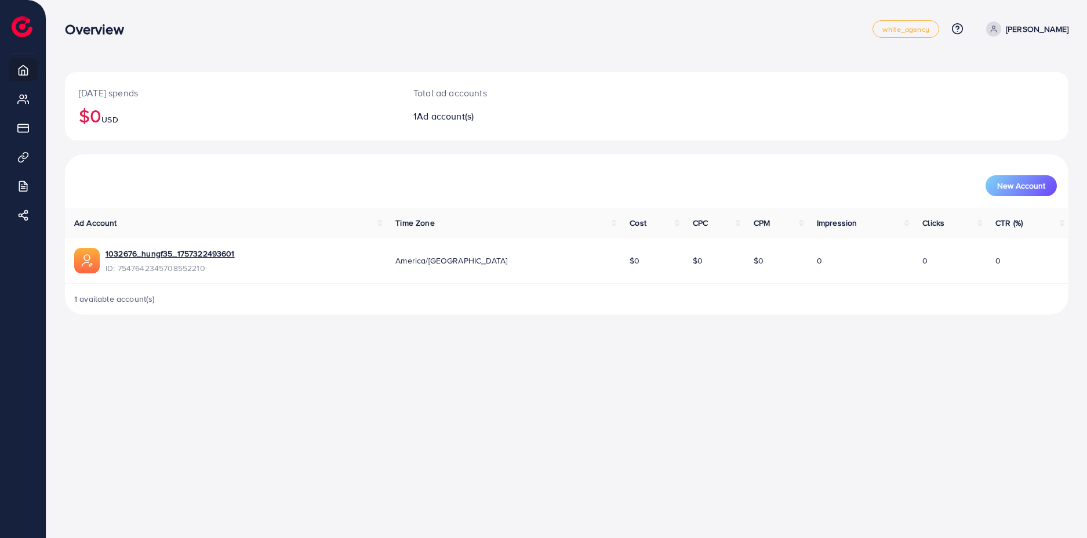 The image size is (1087, 538). I want to click on span: New Account, so click(1021, 186).